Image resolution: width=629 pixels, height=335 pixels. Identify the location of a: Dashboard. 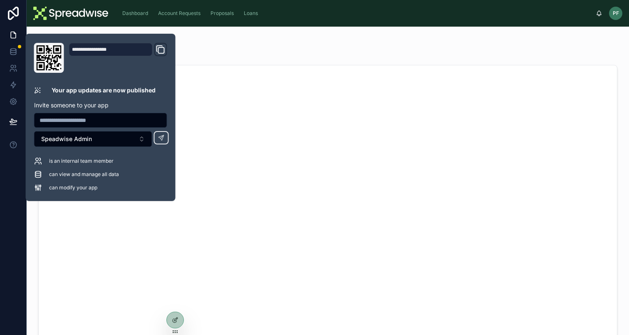
(136, 13).